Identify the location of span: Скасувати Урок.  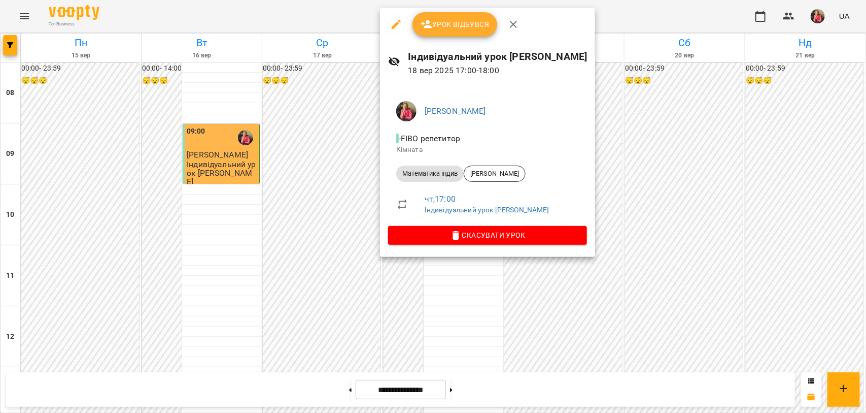
(488, 235).